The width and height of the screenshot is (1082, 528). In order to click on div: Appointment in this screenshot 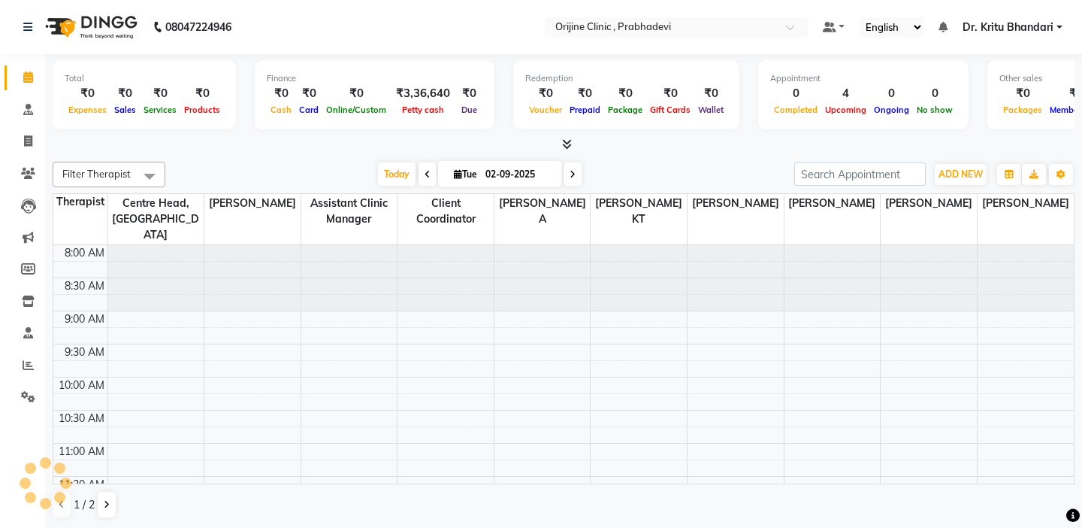, I will do `click(864, 78)`.